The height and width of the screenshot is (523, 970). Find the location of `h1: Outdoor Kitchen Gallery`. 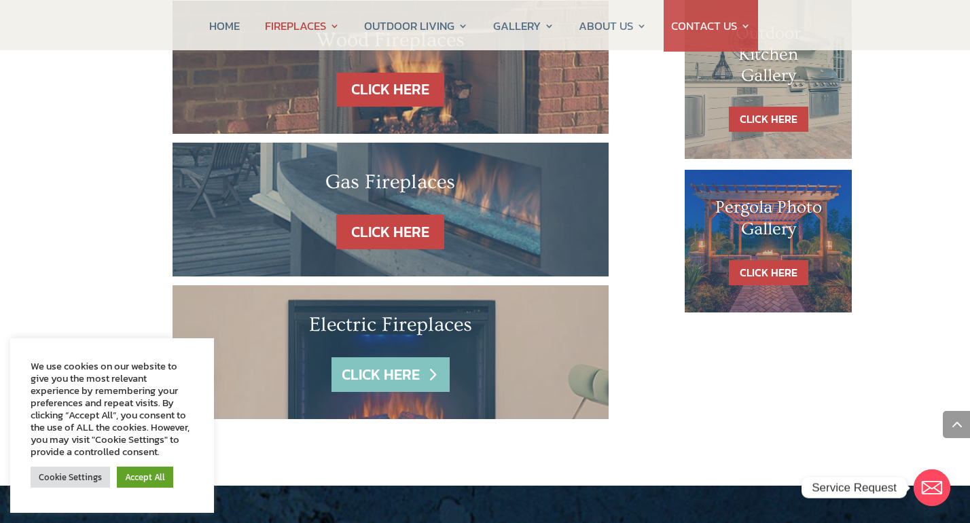

h1: Outdoor Kitchen Gallery is located at coordinates (768, 58).